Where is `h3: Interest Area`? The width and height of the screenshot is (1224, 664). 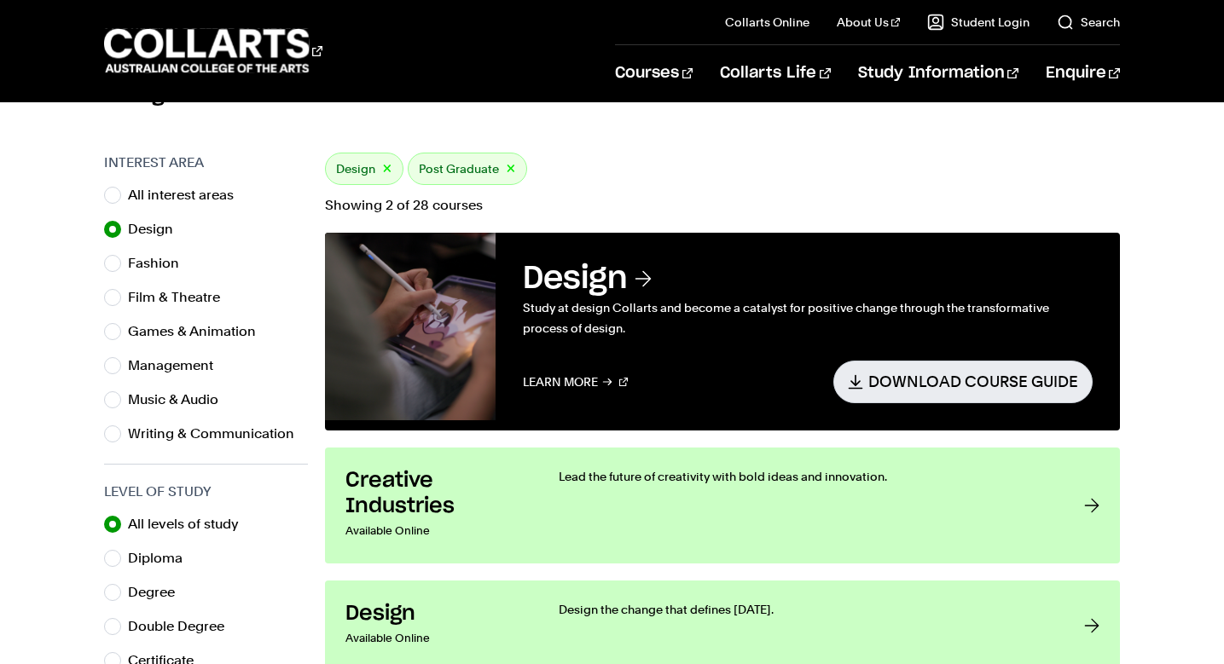 h3: Interest Area is located at coordinates (206, 163).